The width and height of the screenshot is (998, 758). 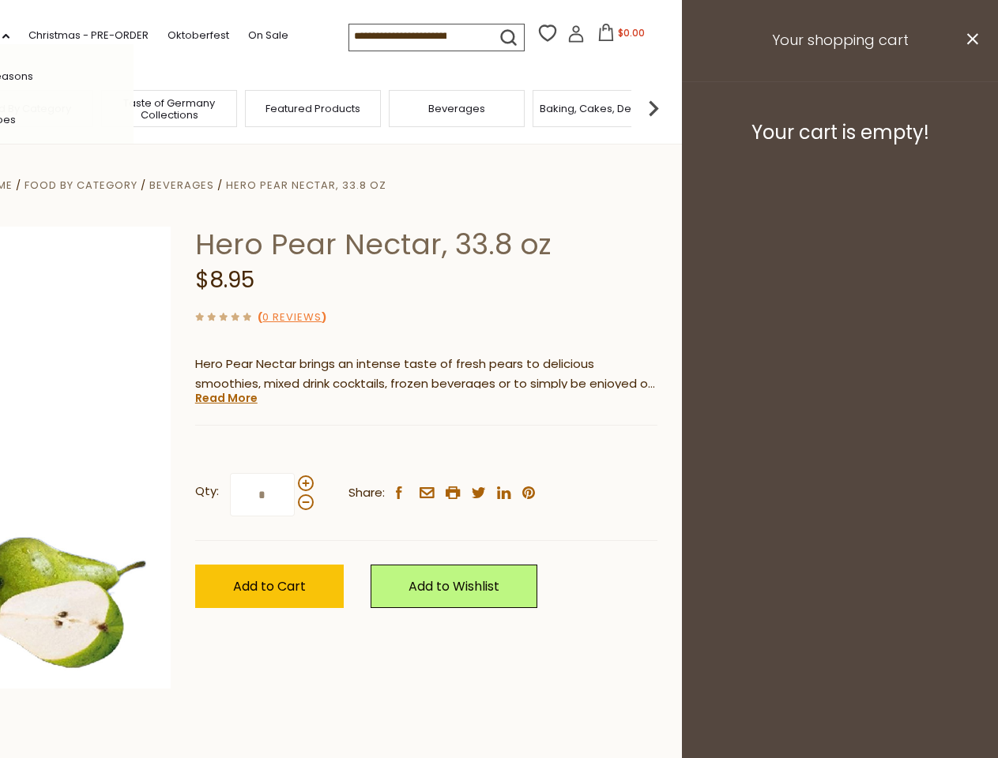 I want to click on p: Hero Pear Nectar brings an intense taste of fresh pears to delicious smoothies, mixed drink cockt..., so click(x=426, y=374).